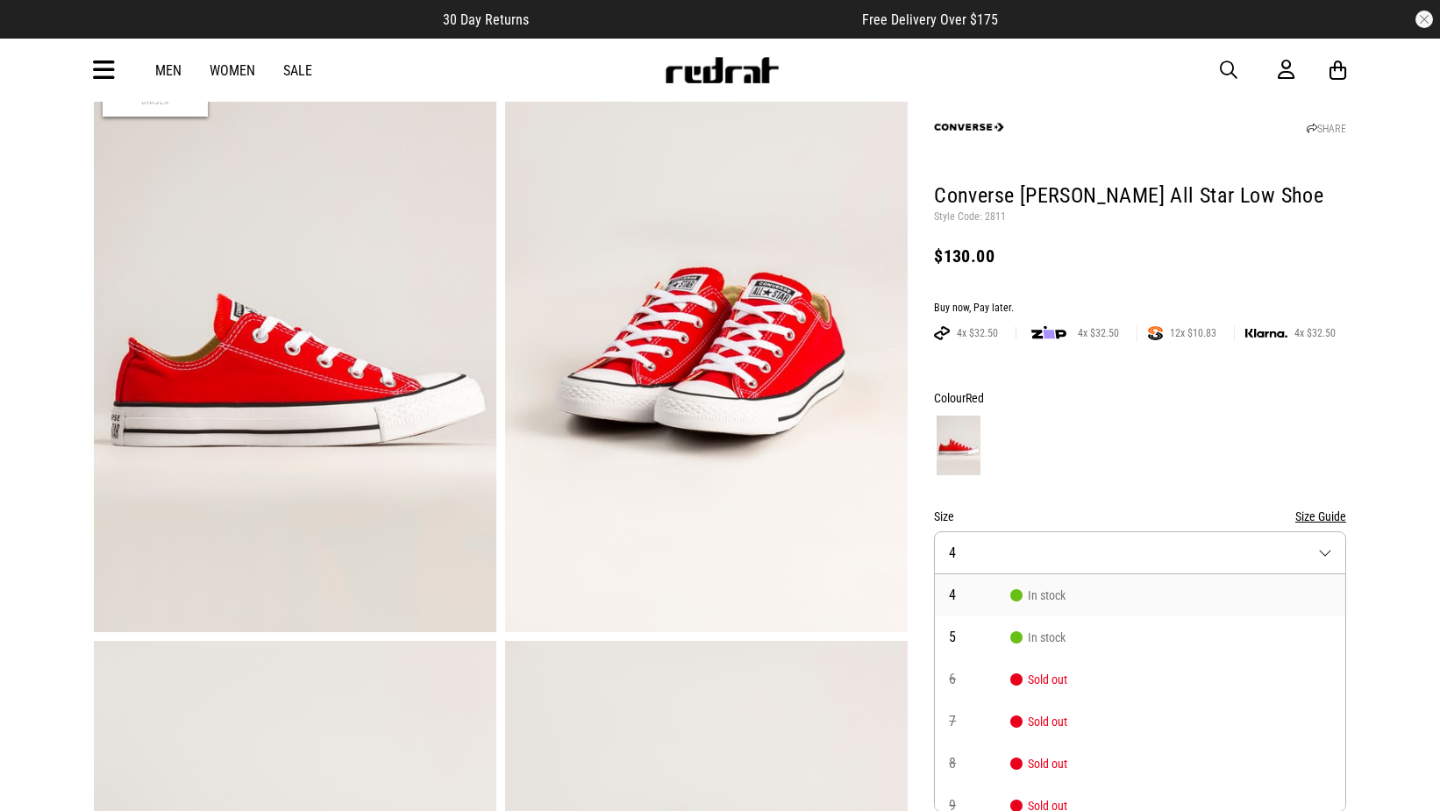 The height and width of the screenshot is (811, 1440). I want to click on span: 30 Day Returns, so click(486, 19).